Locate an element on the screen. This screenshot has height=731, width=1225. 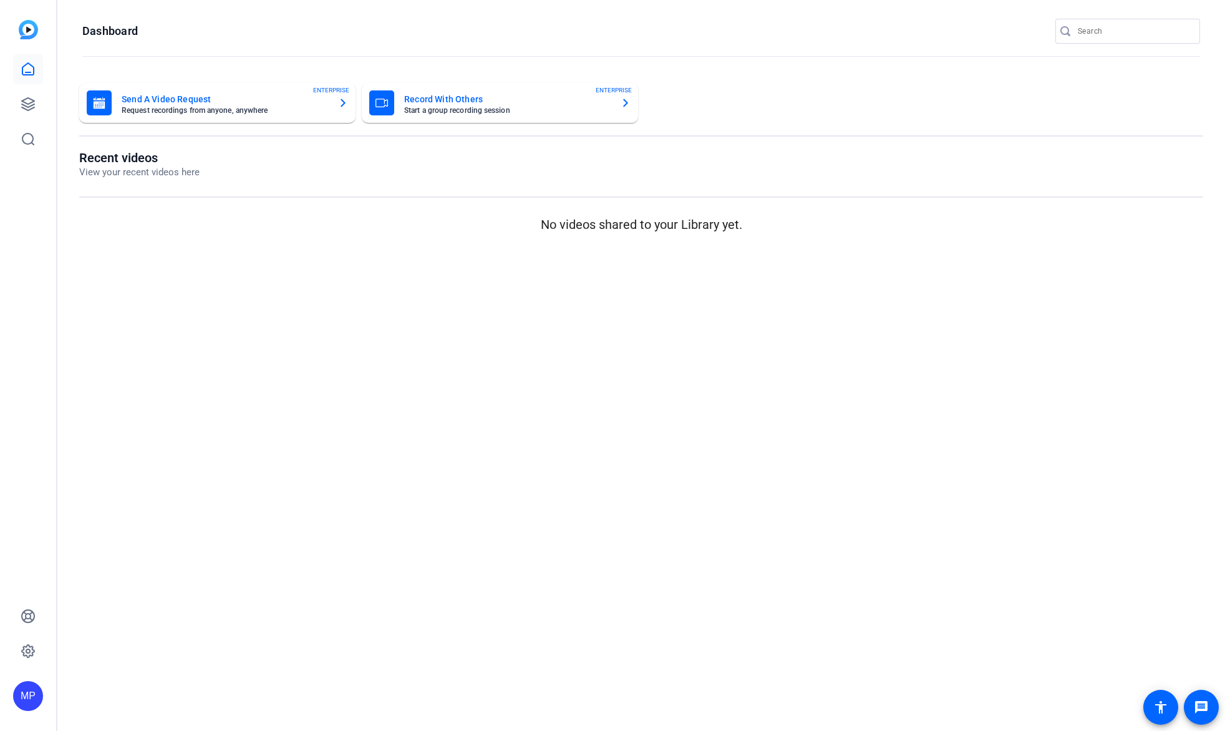
img: blue-gradient.svg is located at coordinates (28, 29).